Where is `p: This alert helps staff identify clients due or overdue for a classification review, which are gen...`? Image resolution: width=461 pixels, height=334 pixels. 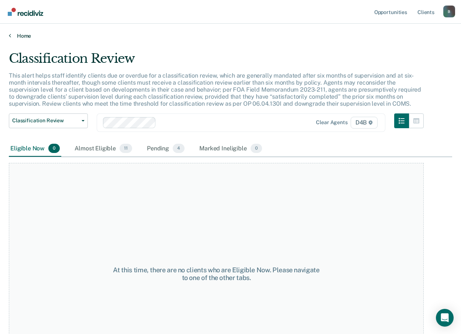
p: This alert helps staff identify clients due or overdue for a classification review, which are gen... is located at coordinates (215, 90).